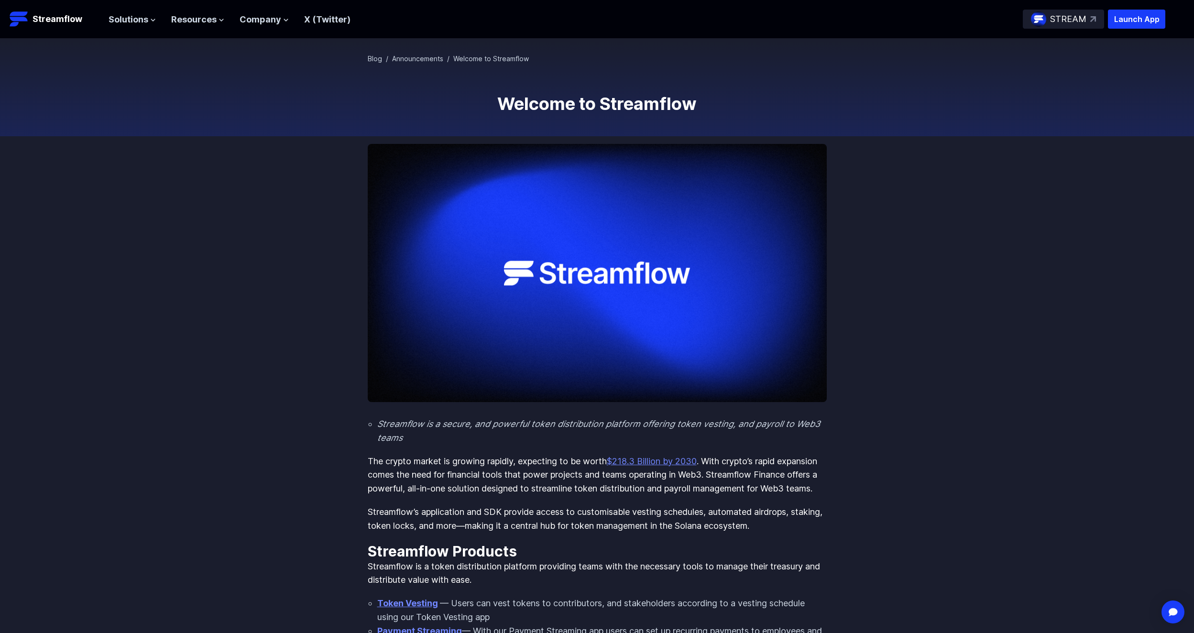 This screenshot has height=633, width=1194. I want to click on p: Streamflow, so click(57, 19).